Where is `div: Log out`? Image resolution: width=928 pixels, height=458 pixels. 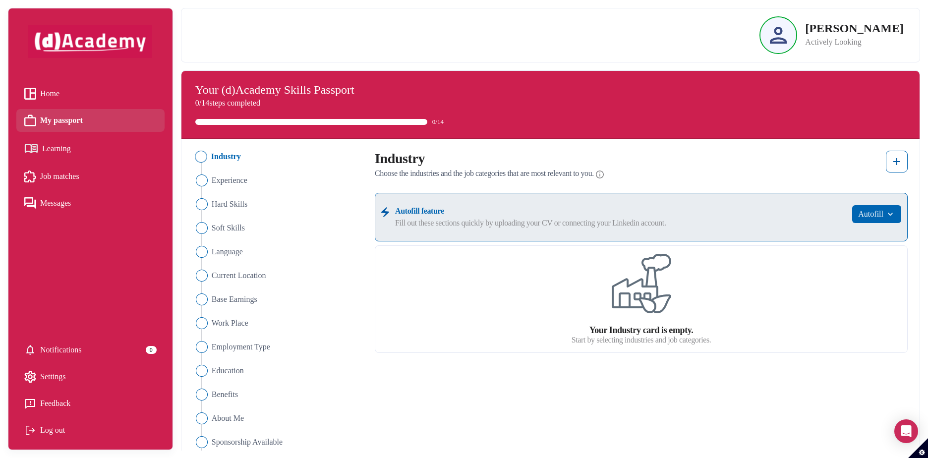
div: Log out is located at coordinates (90, 430).